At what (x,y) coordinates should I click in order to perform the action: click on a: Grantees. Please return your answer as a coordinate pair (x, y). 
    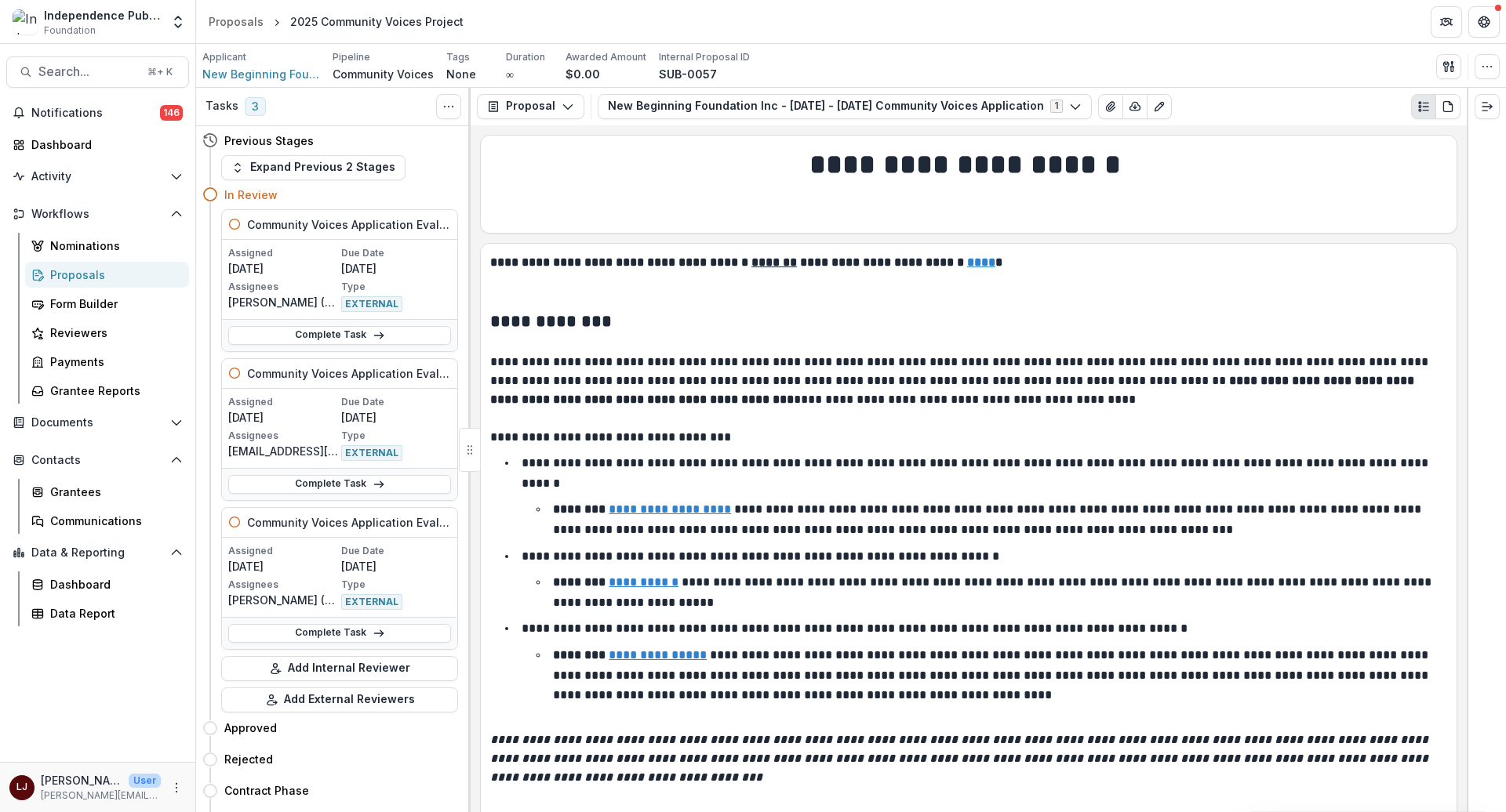
    Looking at the image, I should click on (107, 491).